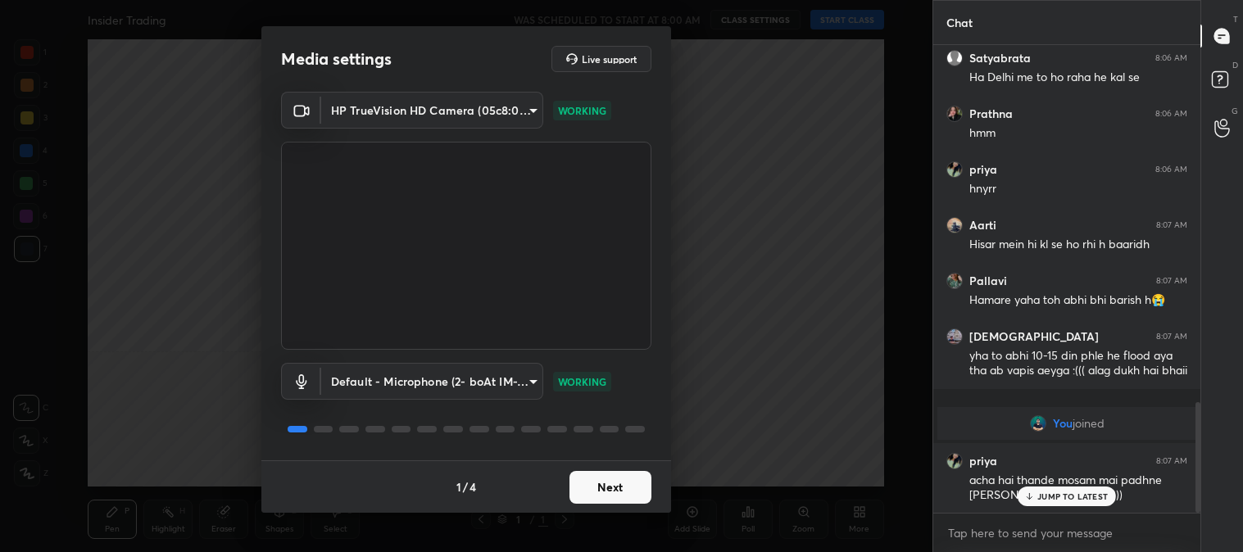 The height and width of the screenshot is (552, 1243). What do you see at coordinates (1234, 111) in the screenshot?
I see `p: G` at bounding box center [1234, 111].